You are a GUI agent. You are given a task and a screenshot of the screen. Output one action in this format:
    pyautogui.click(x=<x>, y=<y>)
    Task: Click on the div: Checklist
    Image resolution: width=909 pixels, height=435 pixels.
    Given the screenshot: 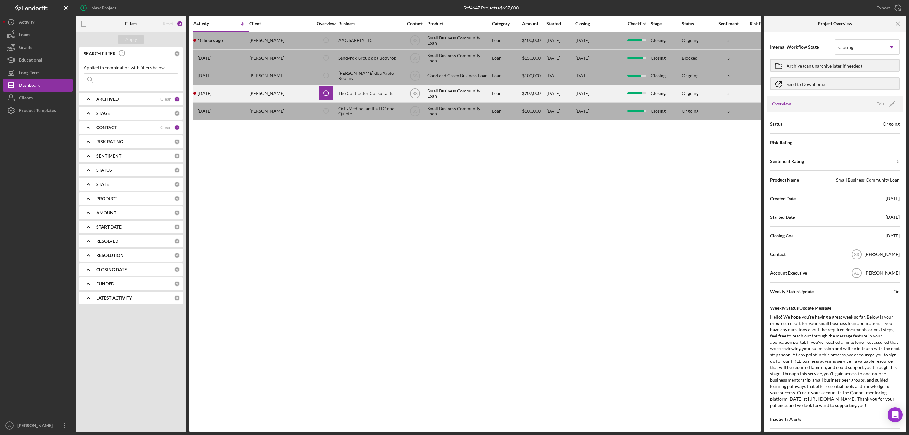 What is the action you would take?
    pyautogui.click(x=636, y=24)
    